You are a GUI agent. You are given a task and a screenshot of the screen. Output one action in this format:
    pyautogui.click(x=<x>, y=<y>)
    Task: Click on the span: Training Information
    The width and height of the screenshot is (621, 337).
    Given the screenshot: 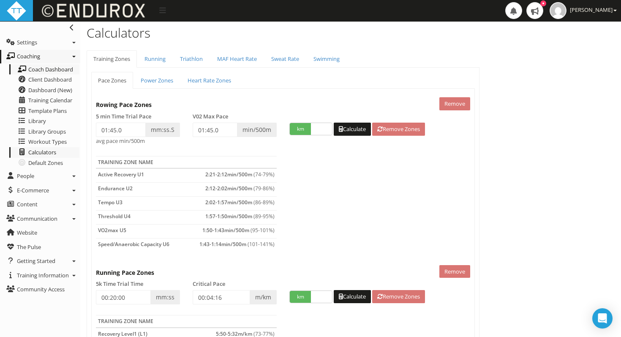 What is the action you would take?
    pyautogui.click(x=43, y=275)
    